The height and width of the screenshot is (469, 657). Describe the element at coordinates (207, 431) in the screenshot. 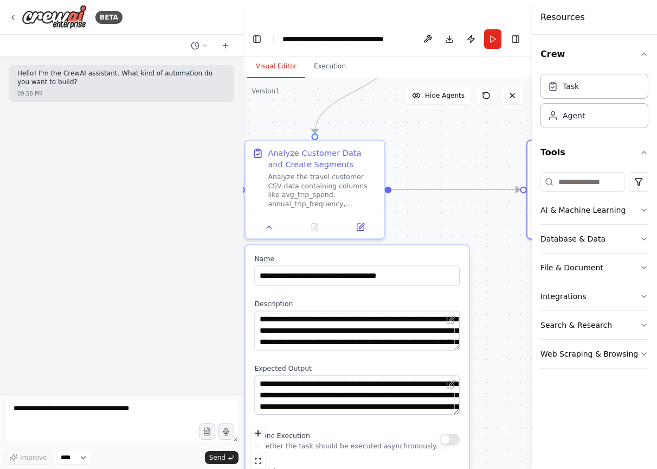

I see `button: Upload files` at that location.